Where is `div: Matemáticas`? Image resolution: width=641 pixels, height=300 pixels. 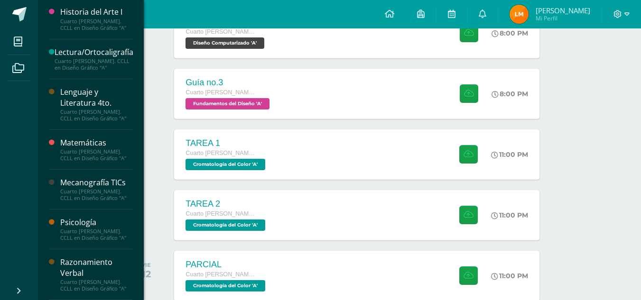 div: Matemáticas is located at coordinates (96, 143).